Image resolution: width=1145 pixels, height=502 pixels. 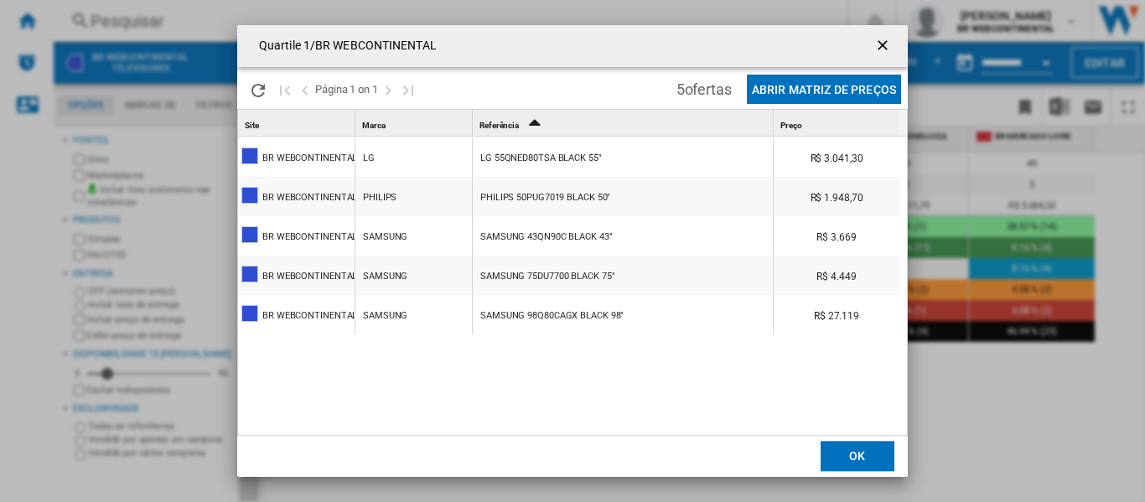 What do you see at coordinates (534, 125) in the screenshot?
I see `span: Sort Ascending` at bounding box center [534, 125].